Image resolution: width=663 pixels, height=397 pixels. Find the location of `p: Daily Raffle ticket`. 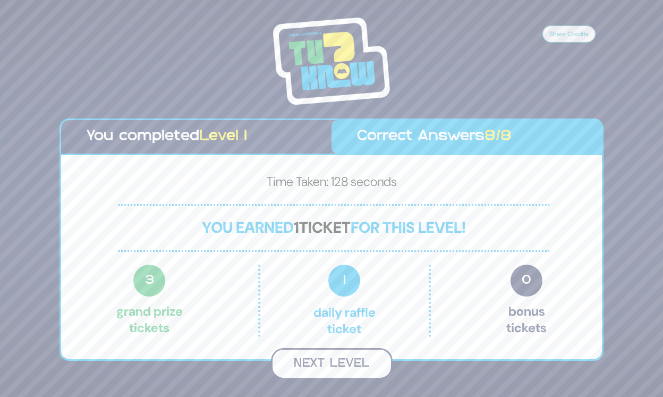

p: Daily Raffle ticket is located at coordinates (344, 301).